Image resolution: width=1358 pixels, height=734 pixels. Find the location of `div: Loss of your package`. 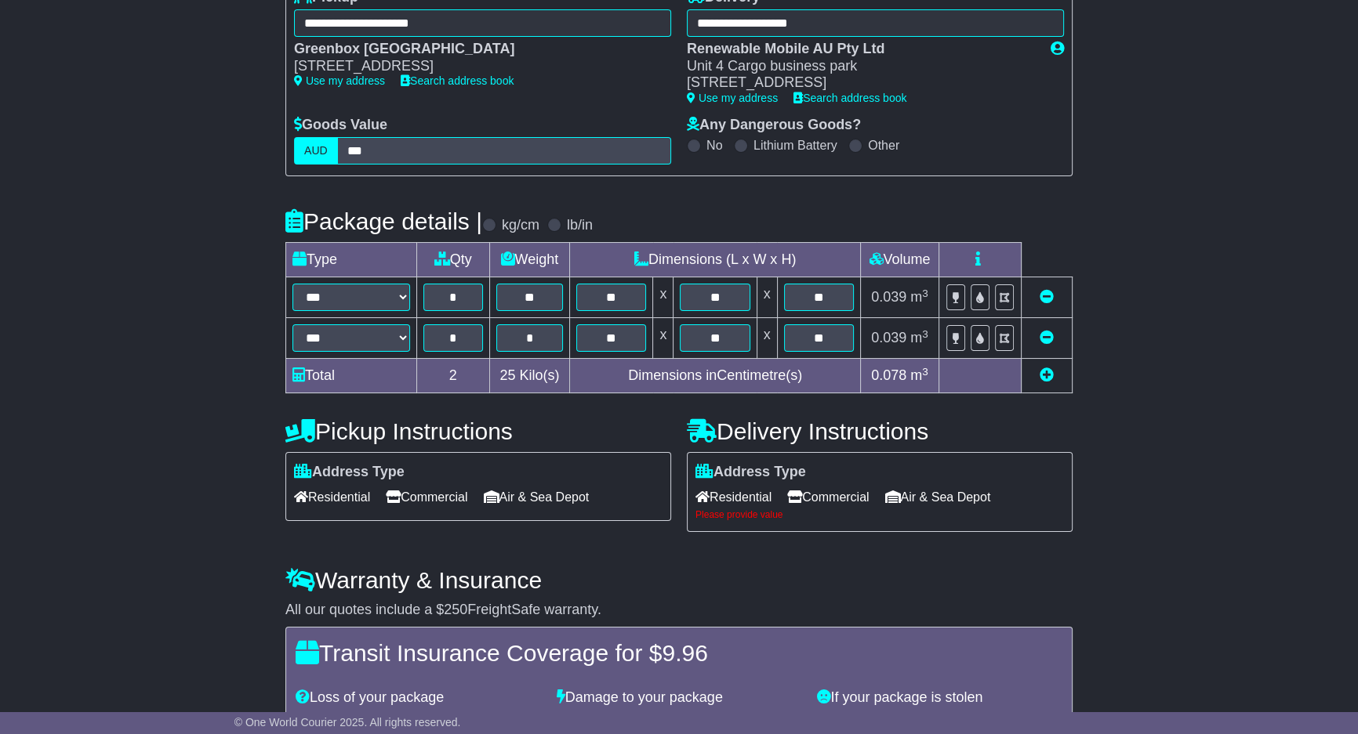

div: Loss of your package is located at coordinates (418, 698).